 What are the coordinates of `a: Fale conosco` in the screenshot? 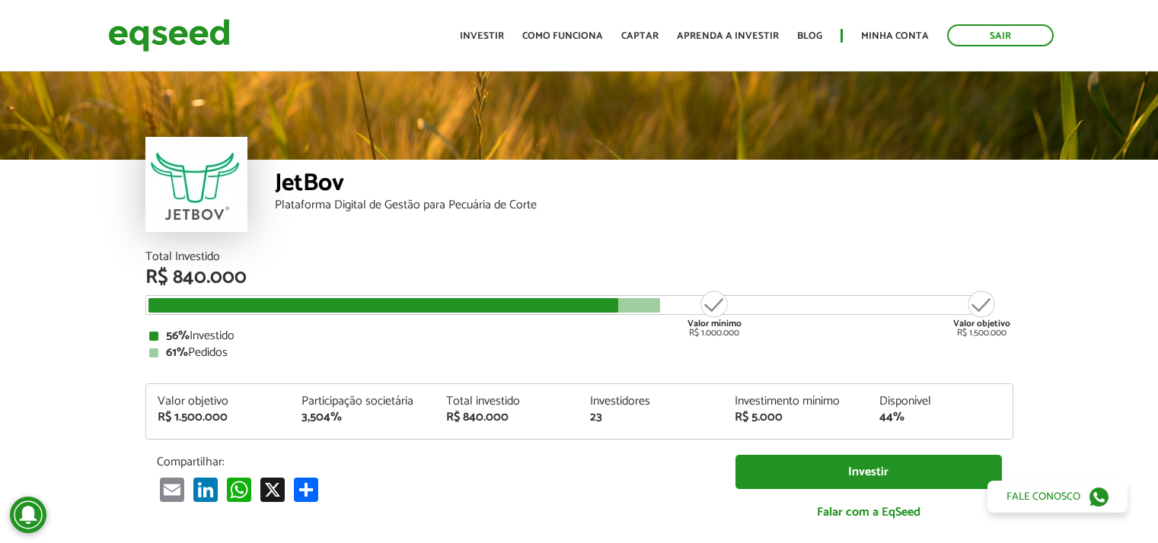 It's located at (1057, 497).